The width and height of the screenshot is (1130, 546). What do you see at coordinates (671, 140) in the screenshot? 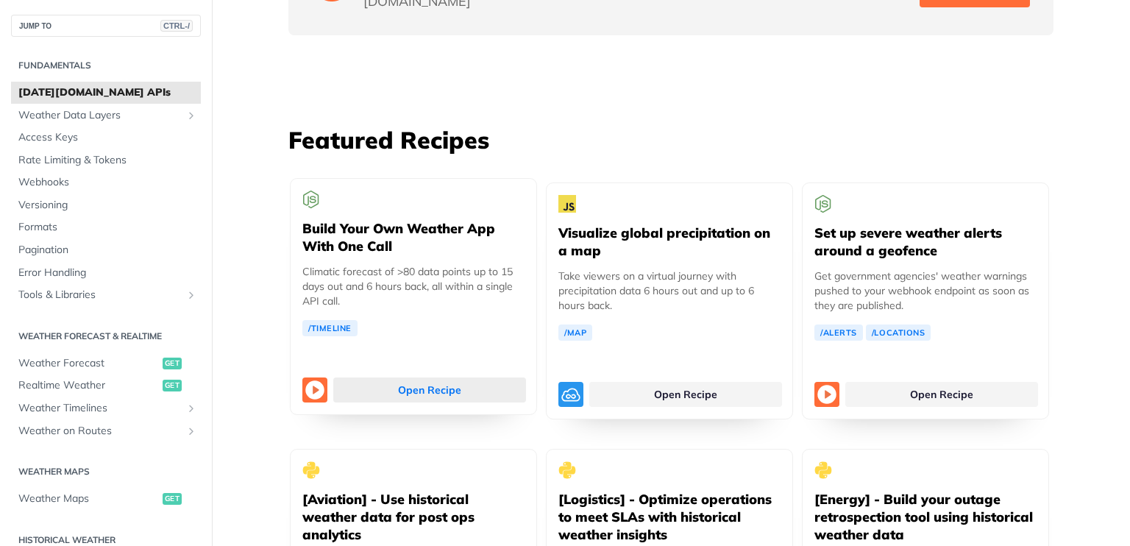
I see `h3: Featured Recipes` at bounding box center [671, 140].